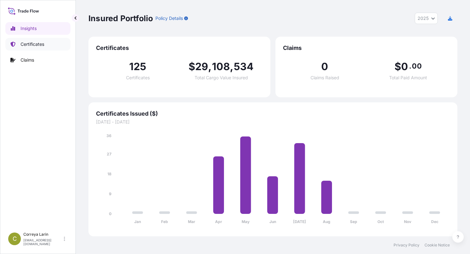 Image resolution: width=470 pixels, height=254 pixels. I want to click on p: Cookie Notice, so click(437, 245).